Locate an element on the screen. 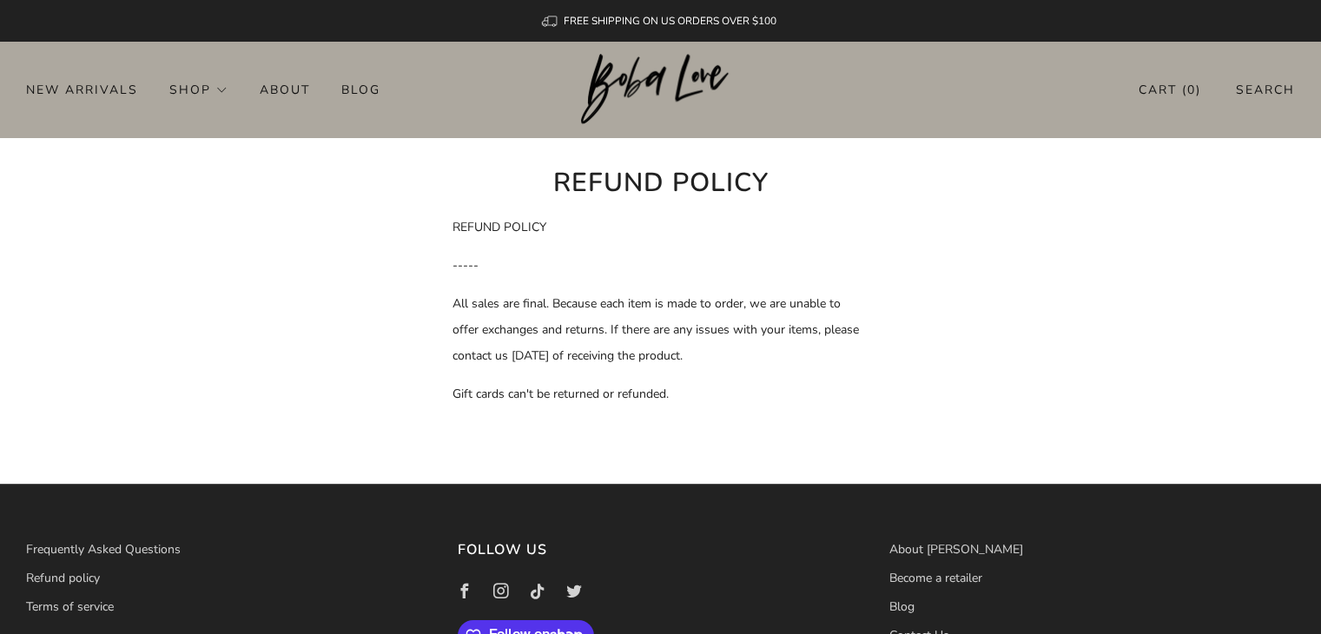 This screenshot has width=1321, height=634. p: Gift cards can't be returned or refunded. is located at coordinates (661, 394).